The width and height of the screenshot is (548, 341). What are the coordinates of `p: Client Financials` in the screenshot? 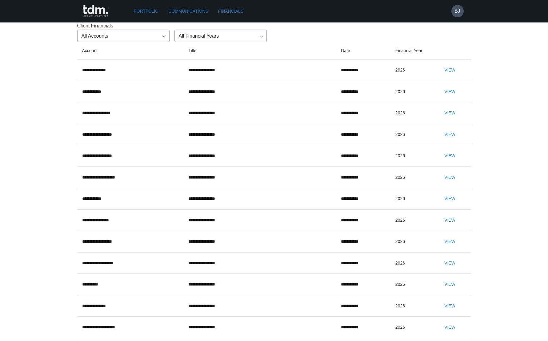 It's located at (274, 26).